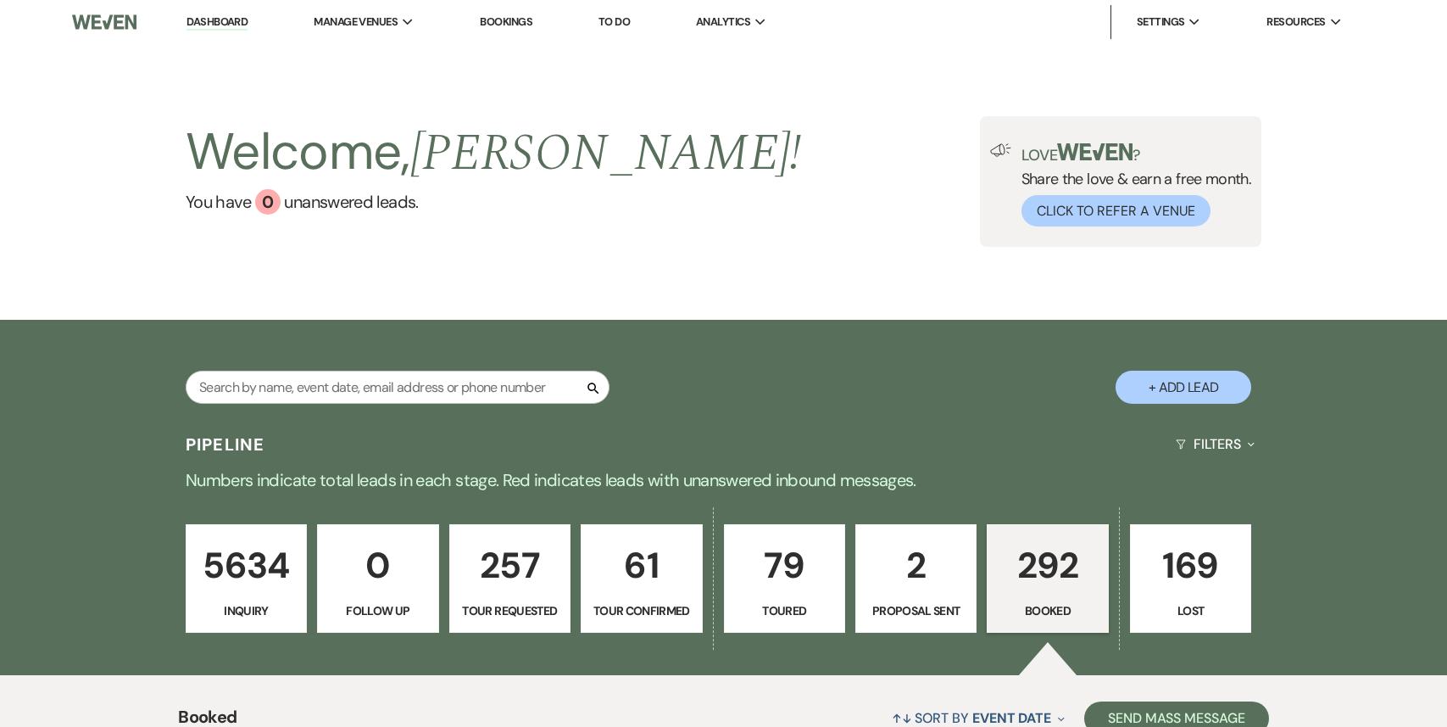 Image resolution: width=1447 pixels, height=727 pixels. What do you see at coordinates (784, 578) in the screenshot?
I see `a: 79Toured` at bounding box center [784, 578].